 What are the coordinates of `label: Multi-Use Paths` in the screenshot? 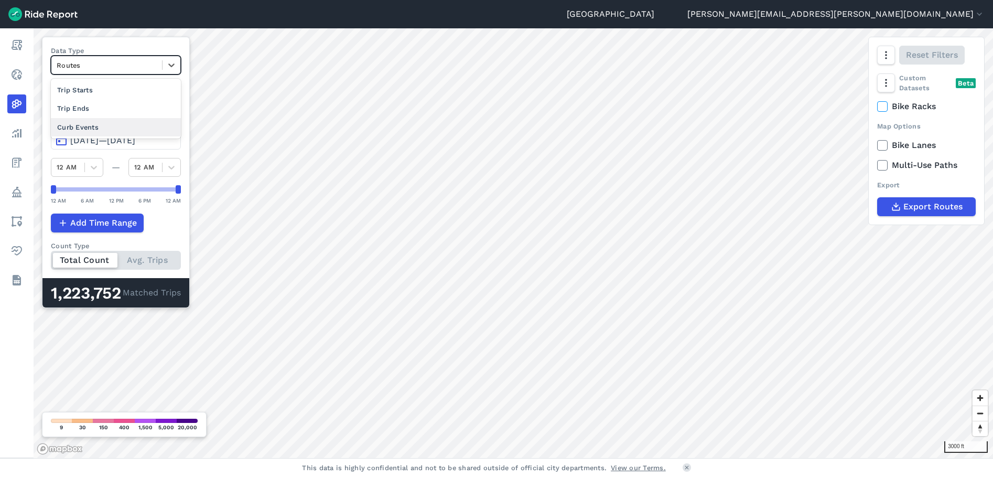 It's located at (926, 165).